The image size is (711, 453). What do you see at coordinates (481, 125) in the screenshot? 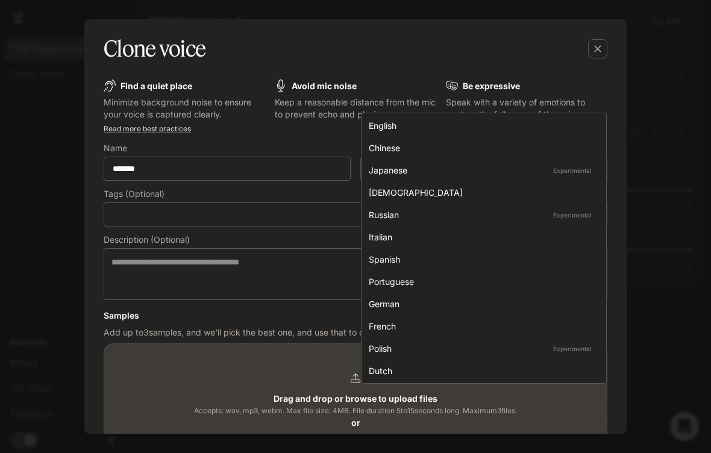
I see `div: English` at bounding box center [481, 125].